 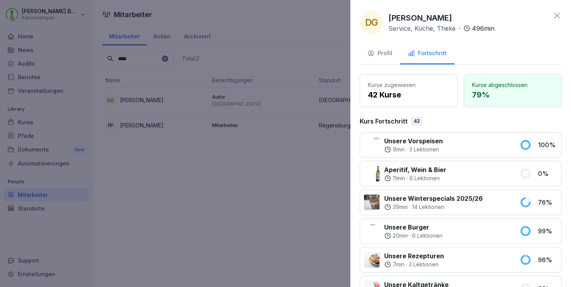 I want to click on p: 7 min, so click(x=398, y=264).